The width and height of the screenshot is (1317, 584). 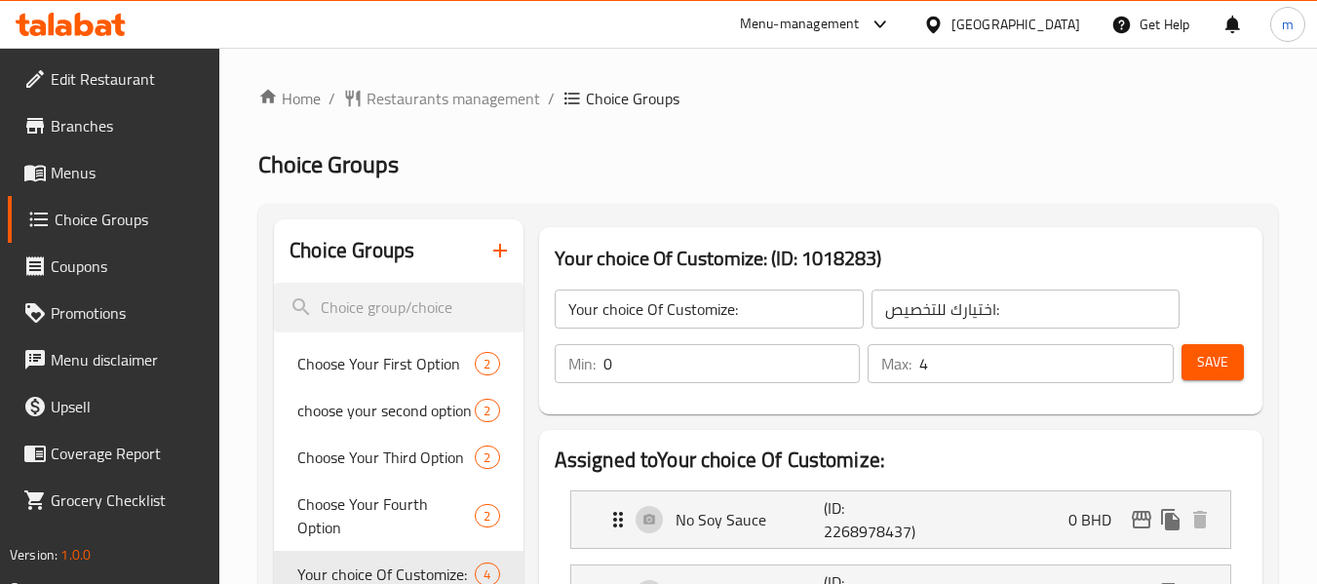 I want to click on span: Coverage Report, so click(x=128, y=453).